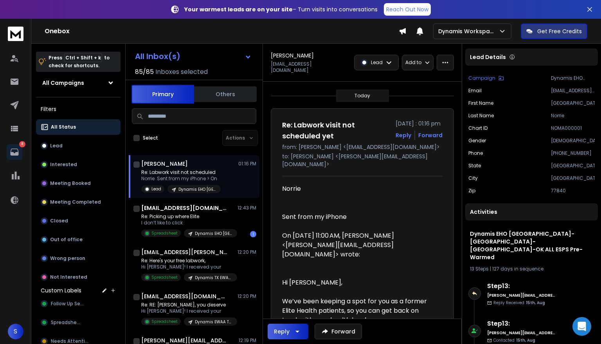  Describe the element at coordinates (181, 179) in the screenshot. I see `p: Norrie Sent from my iPhone > On` at that location.